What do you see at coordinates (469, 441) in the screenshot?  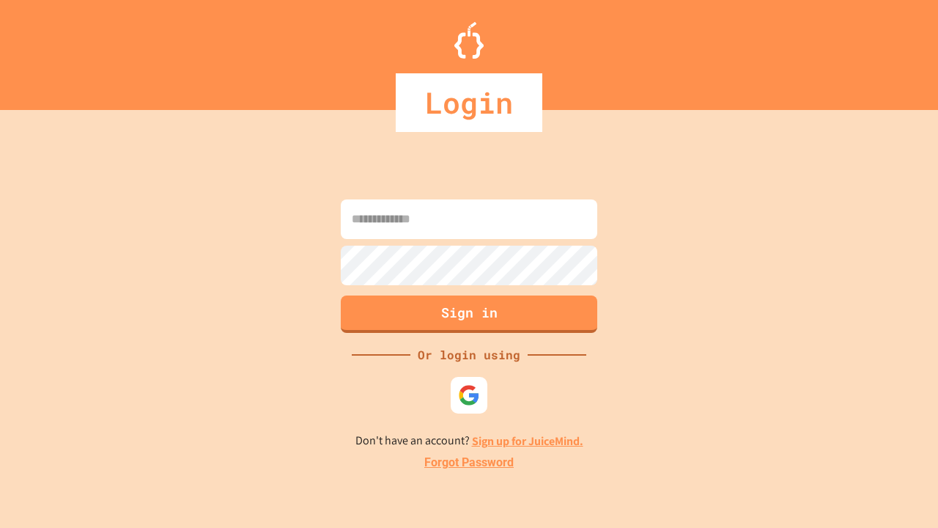 I see `p: Don't have an account?` at bounding box center [469, 441].